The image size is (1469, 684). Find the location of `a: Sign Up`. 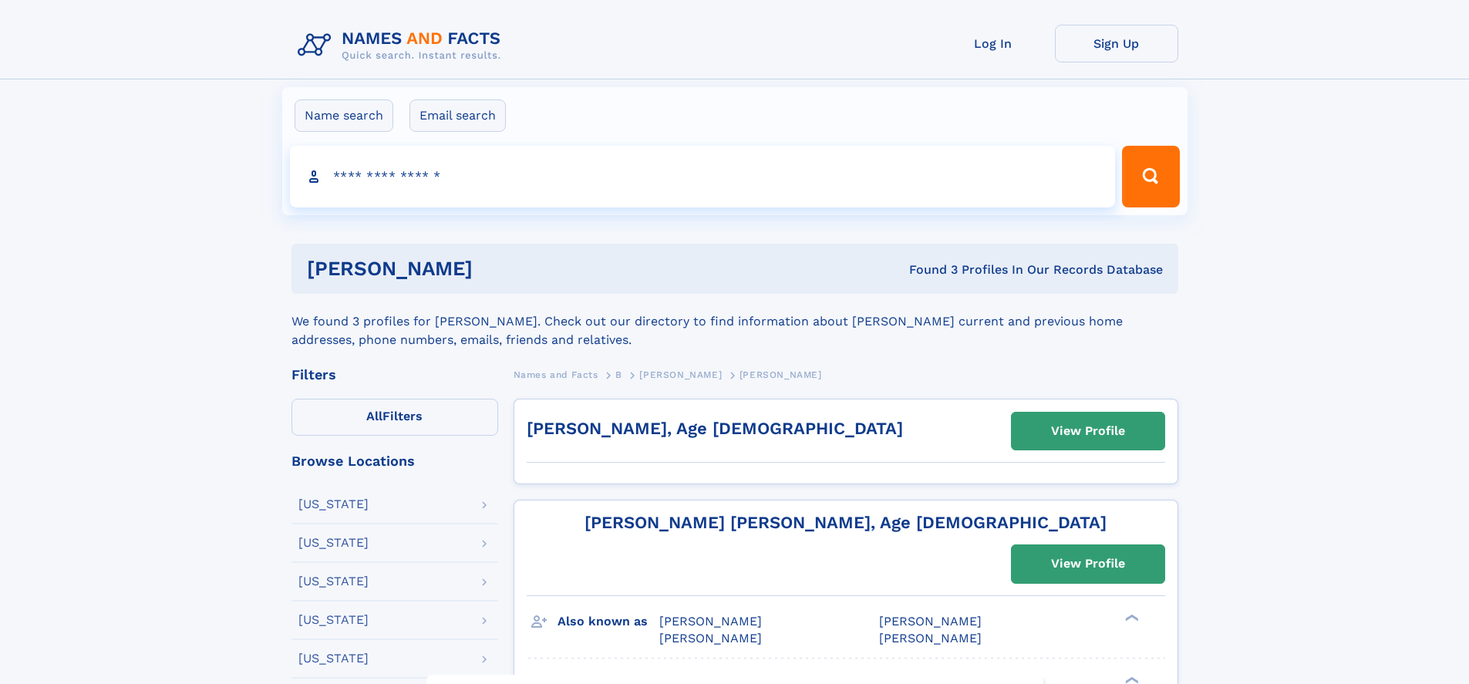

a: Sign Up is located at coordinates (1116, 43).